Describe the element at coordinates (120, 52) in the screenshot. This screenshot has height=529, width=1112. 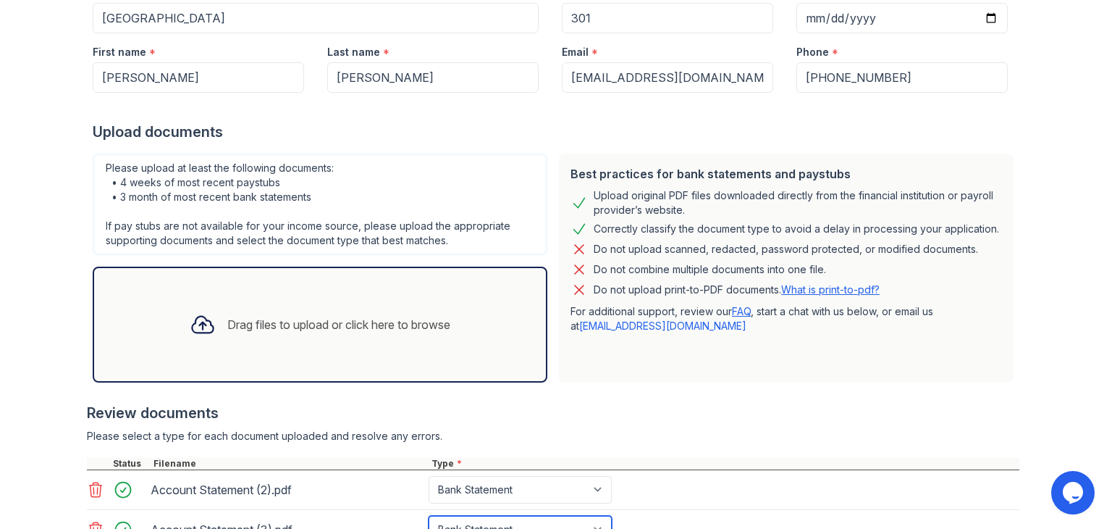
I see `label: First name` at that location.